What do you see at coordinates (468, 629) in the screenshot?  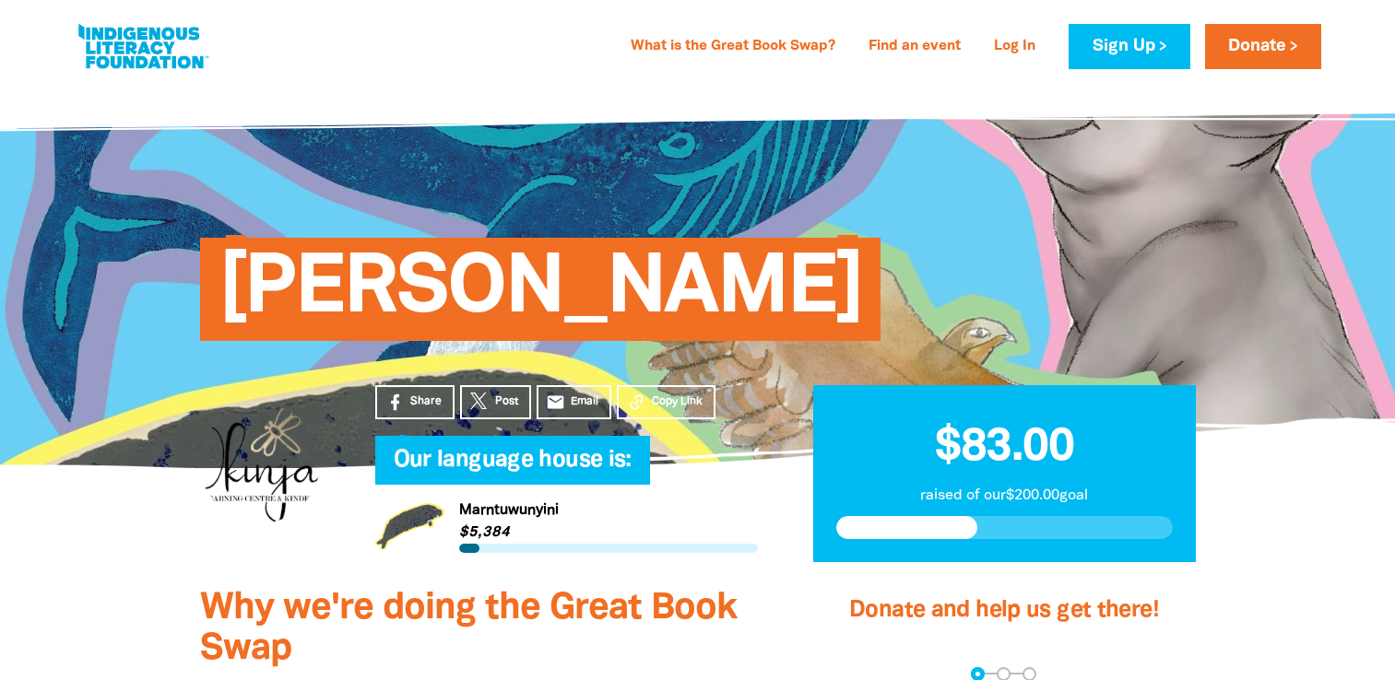 I see `span: Why we're doing the Great Book Swap` at bounding box center [468, 629].